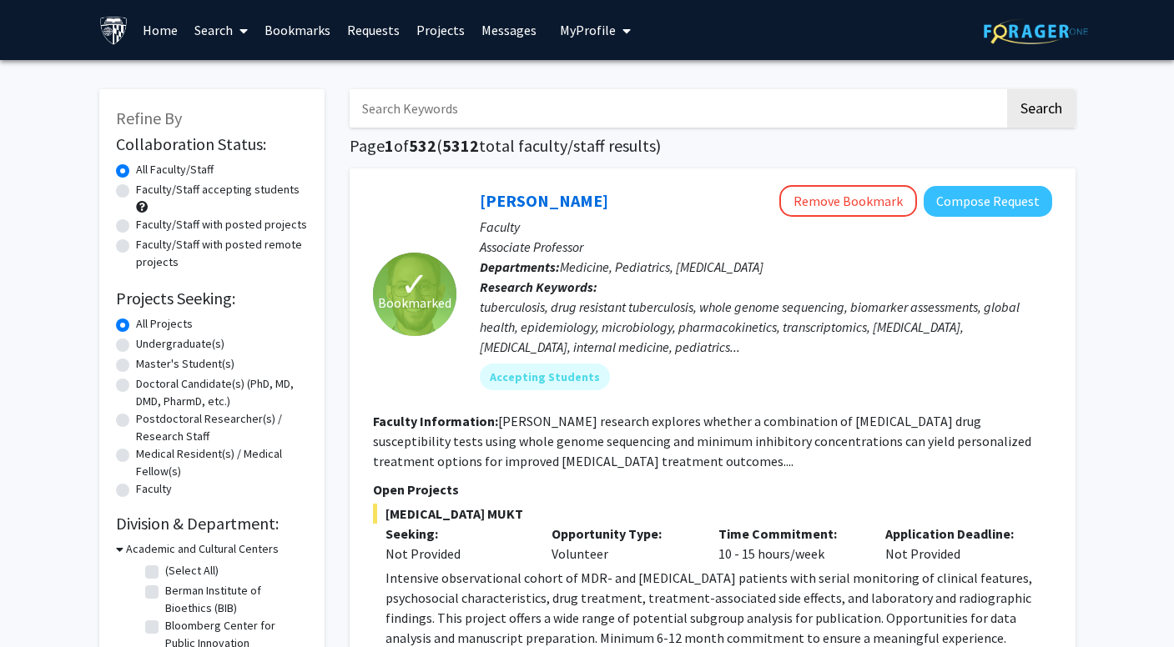 The image size is (1174, 647). Describe the element at coordinates (435, 421) in the screenshot. I see `b: Faculty Information:` at that location.